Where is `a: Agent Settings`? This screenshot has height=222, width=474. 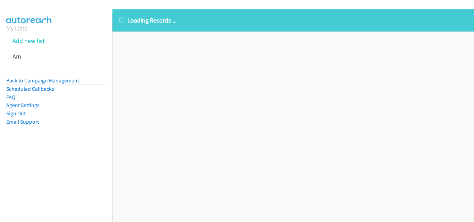 a: Agent Settings is located at coordinates (23, 105).